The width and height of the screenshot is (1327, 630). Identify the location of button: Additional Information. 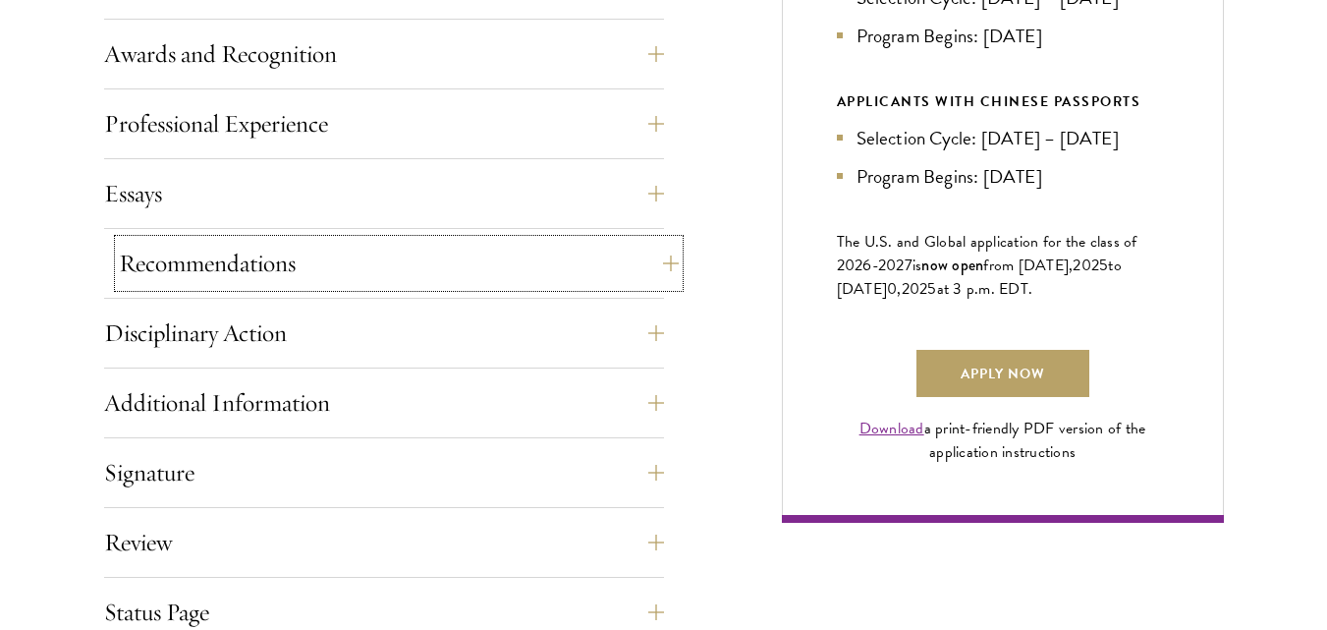
(384, 403).